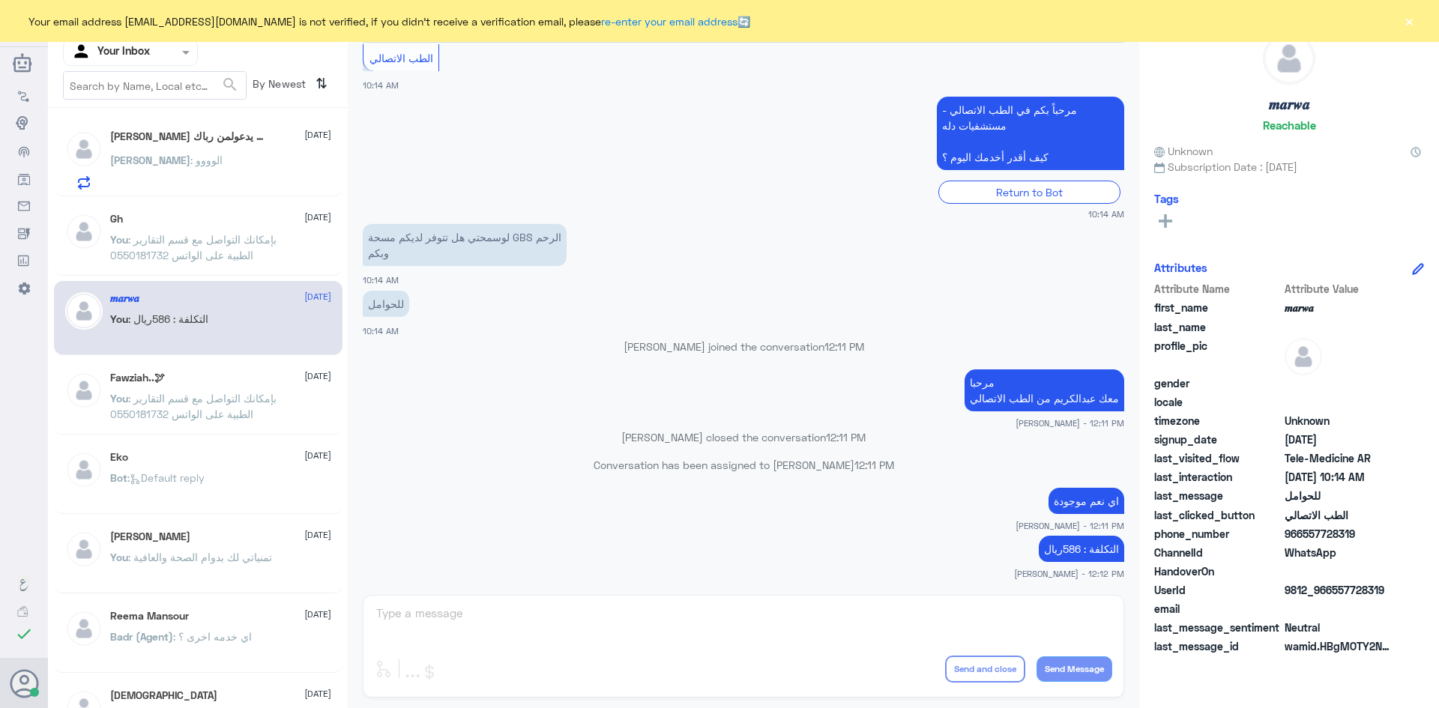 The image size is (1439, 708). Describe the element at coordinates (1338, 646) in the screenshot. I see `span: wamid.HBgMOTY2NTU3NzI4MzE5FQIAEhgUM0E5RTVFNEQyREI4NEEyRjZEN0MA` at that location.